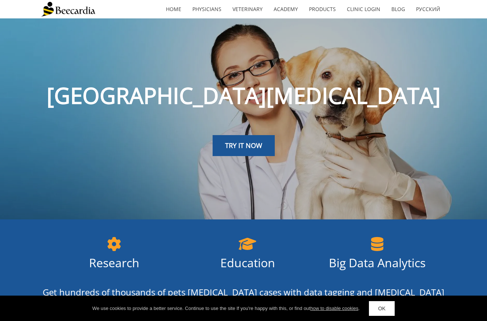 The image size is (487, 321). I want to click on a: TRY IT NOW, so click(243, 146).